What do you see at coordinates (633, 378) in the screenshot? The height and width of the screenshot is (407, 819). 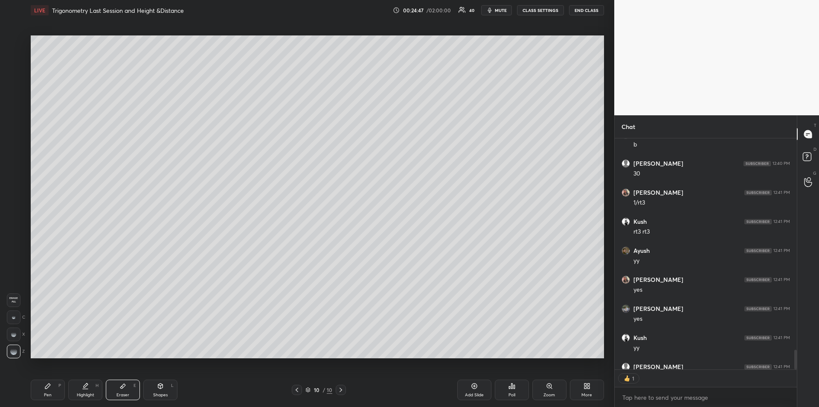 I see `div: 1` at bounding box center [633, 378].